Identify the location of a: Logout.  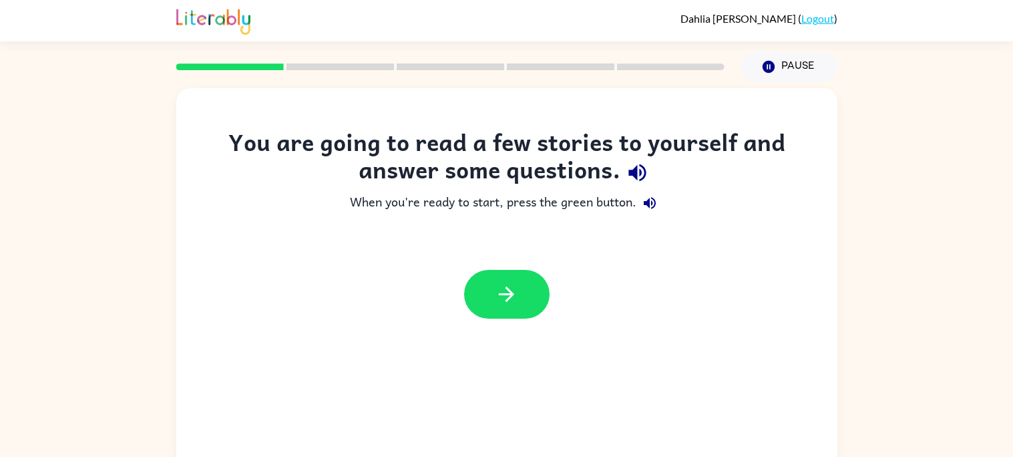
(817, 18).